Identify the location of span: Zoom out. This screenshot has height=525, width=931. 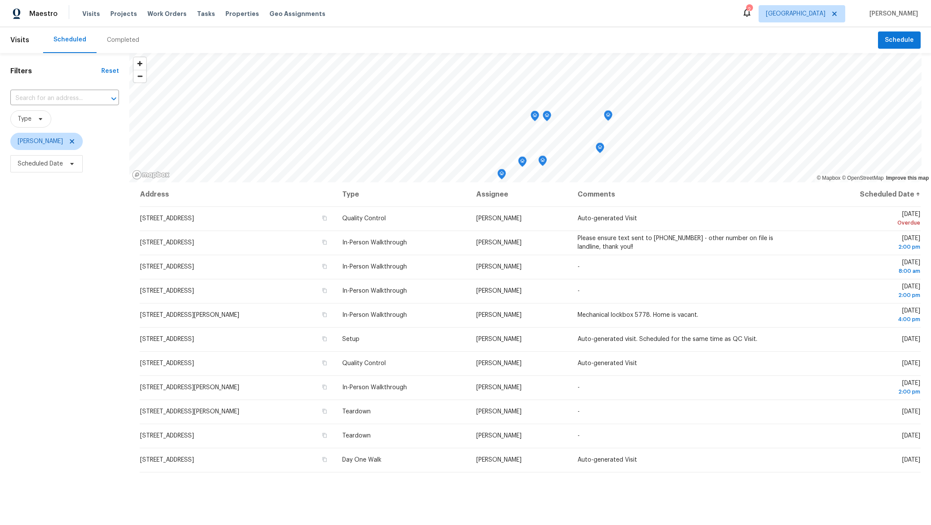
(140, 76).